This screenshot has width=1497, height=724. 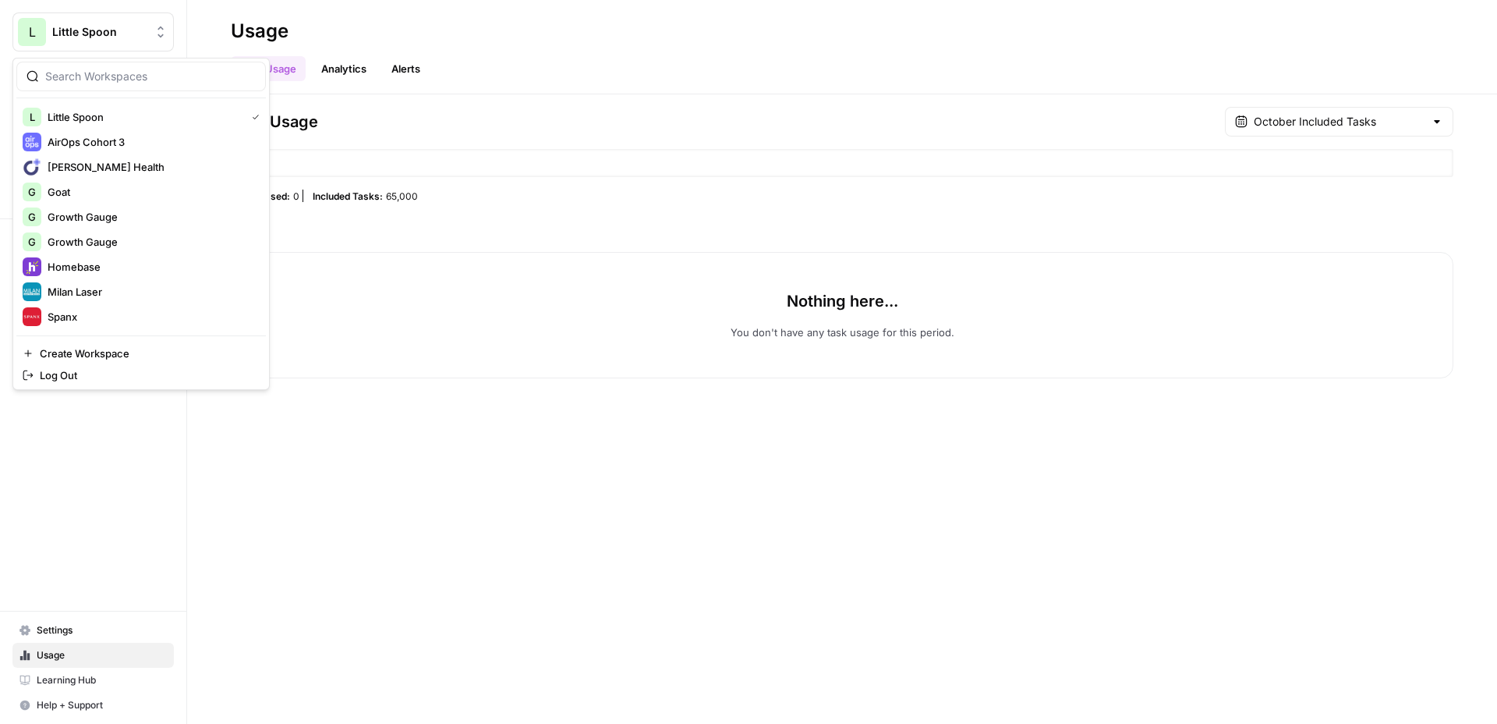 I want to click on div: Usage, so click(x=260, y=31).